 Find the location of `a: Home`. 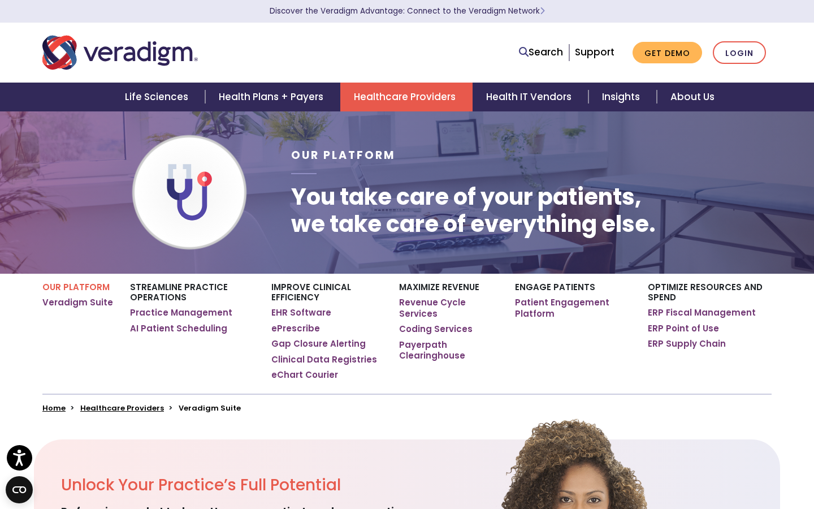

a: Home is located at coordinates (54, 408).